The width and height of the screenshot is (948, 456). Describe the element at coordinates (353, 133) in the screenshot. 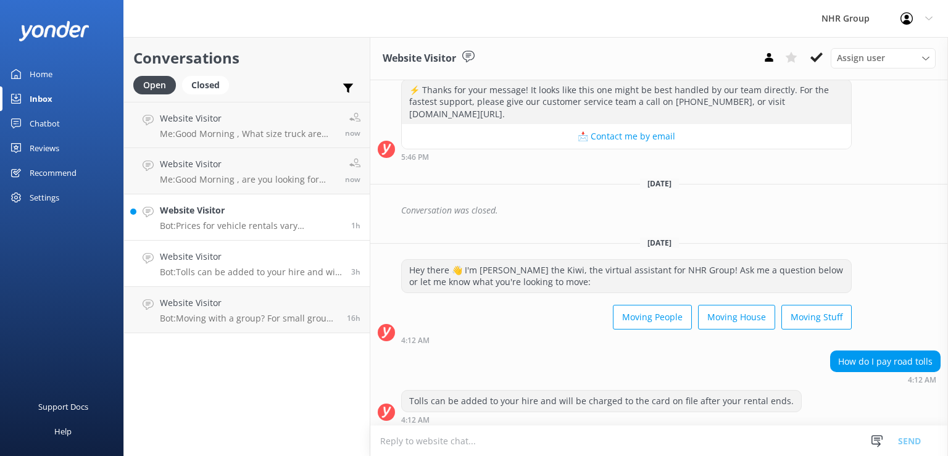

I see `span: Sep 09 2025 07:54am (UTC +12:00) Pacific/Auckland` at that location.